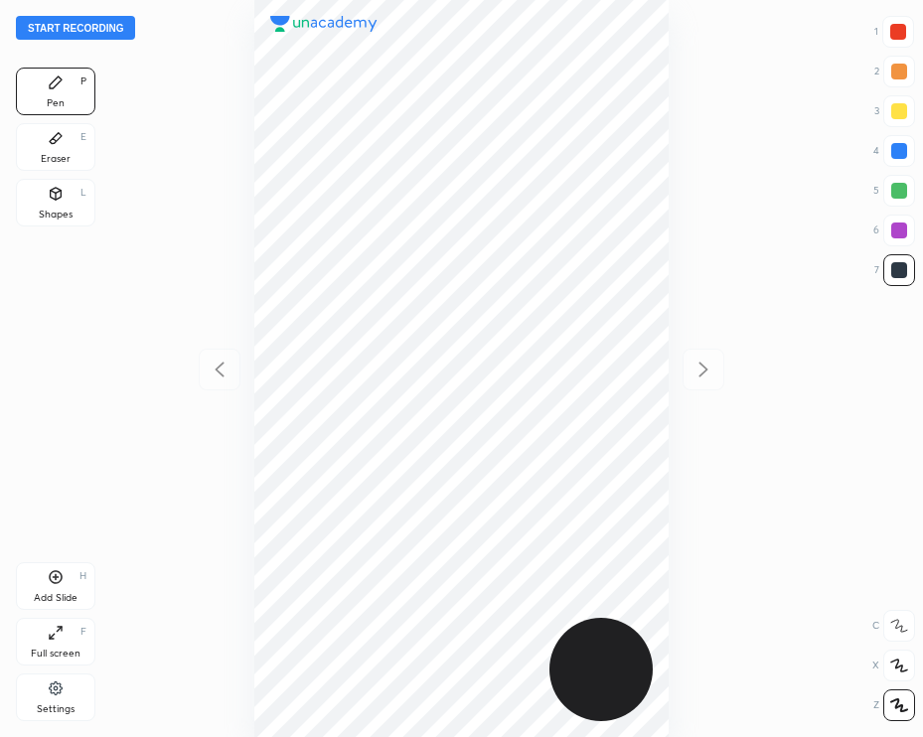  Describe the element at coordinates (324, 24) in the screenshot. I see `img: logo.38c385cc.svg` at that location.